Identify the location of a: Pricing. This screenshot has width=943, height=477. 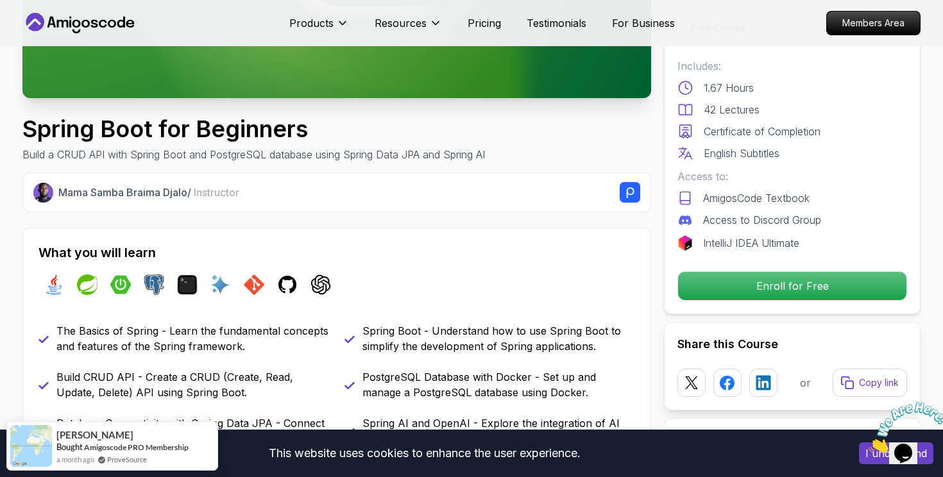
(484, 23).